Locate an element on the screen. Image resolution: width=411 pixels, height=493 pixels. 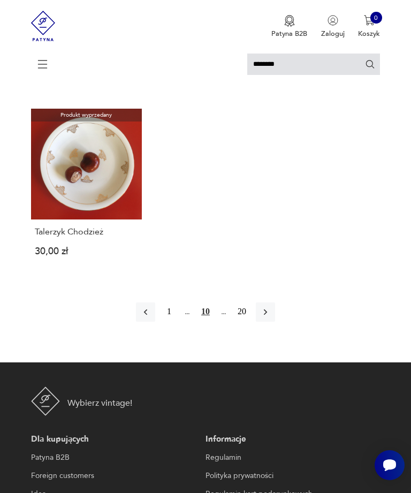
img: Ikonka użytkownika is located at coordinates (333, 20).